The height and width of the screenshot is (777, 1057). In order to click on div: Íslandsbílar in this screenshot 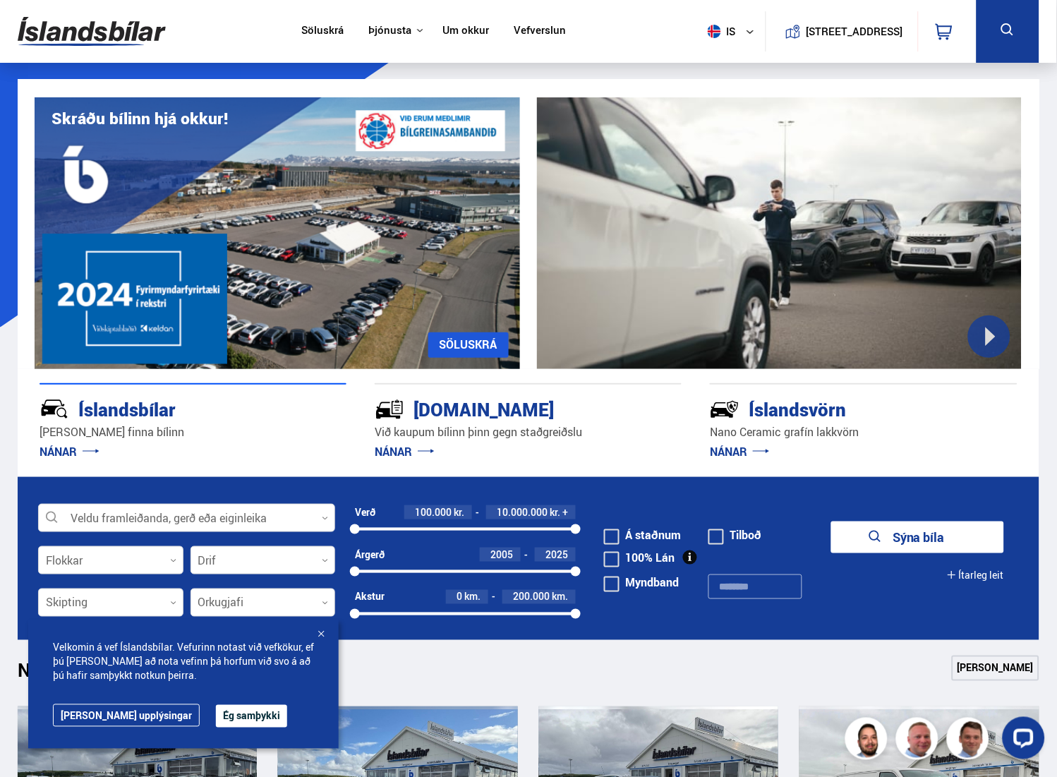, I will do `click(168, 408)`.